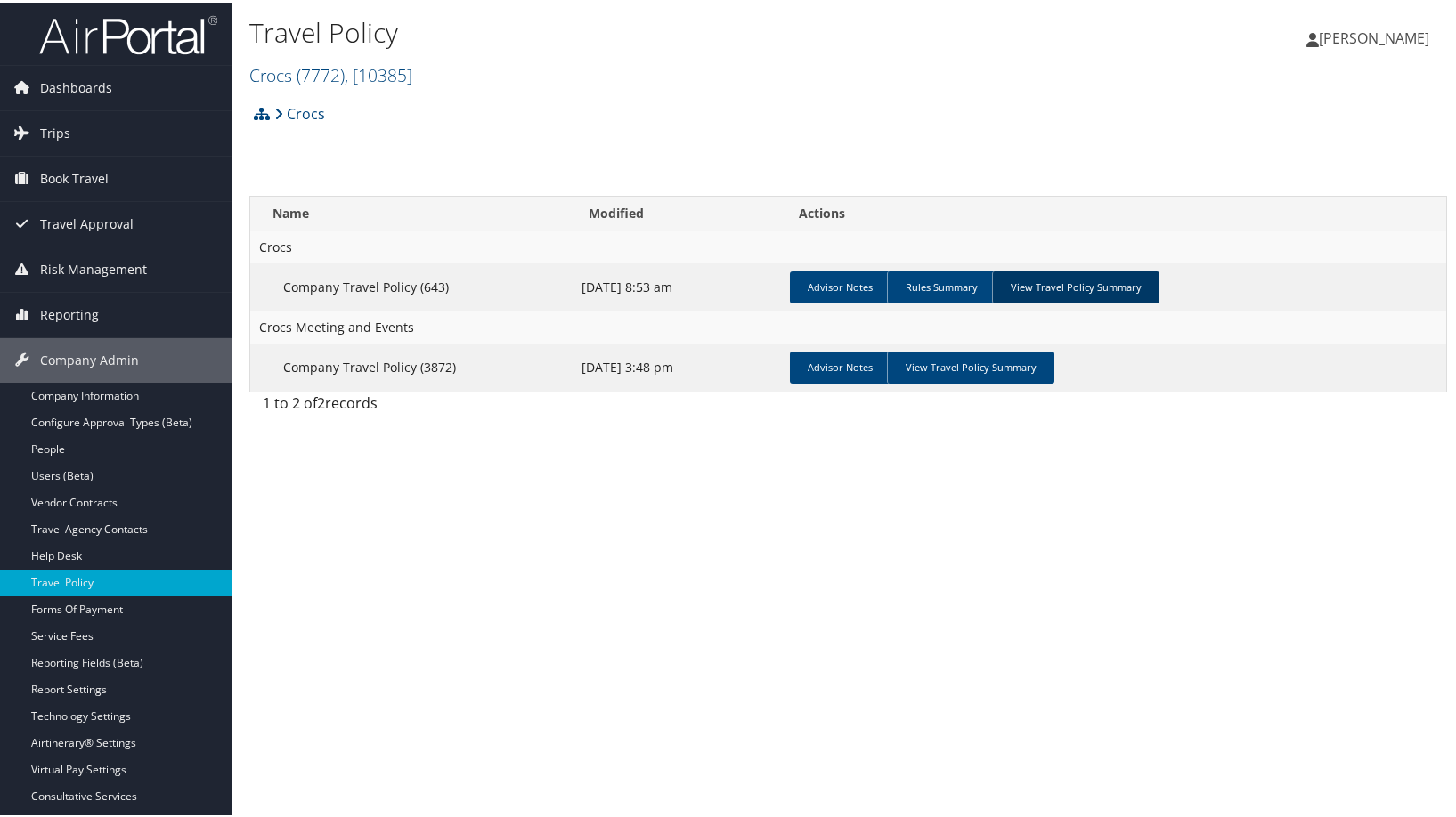 The image size is (1456, 817). I want to click on td: Company Travel Policy (3872), so click(412, 365).